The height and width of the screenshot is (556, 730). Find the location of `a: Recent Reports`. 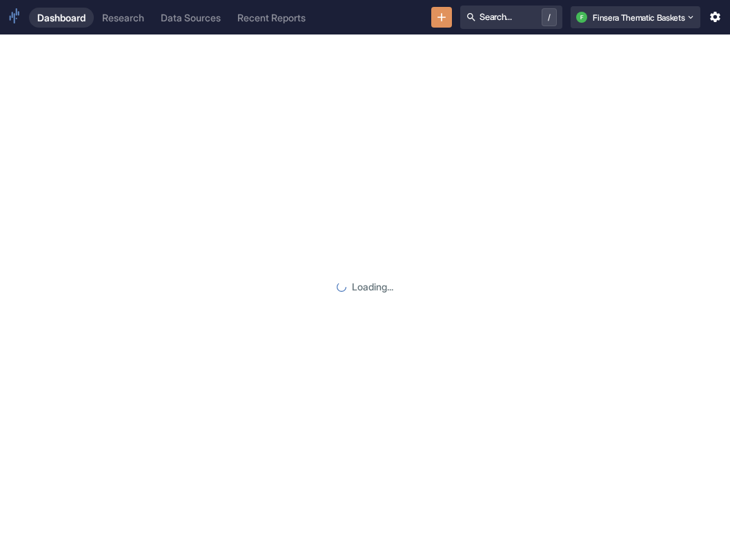

a: Recent Reports is located at coordinates (271, 17).